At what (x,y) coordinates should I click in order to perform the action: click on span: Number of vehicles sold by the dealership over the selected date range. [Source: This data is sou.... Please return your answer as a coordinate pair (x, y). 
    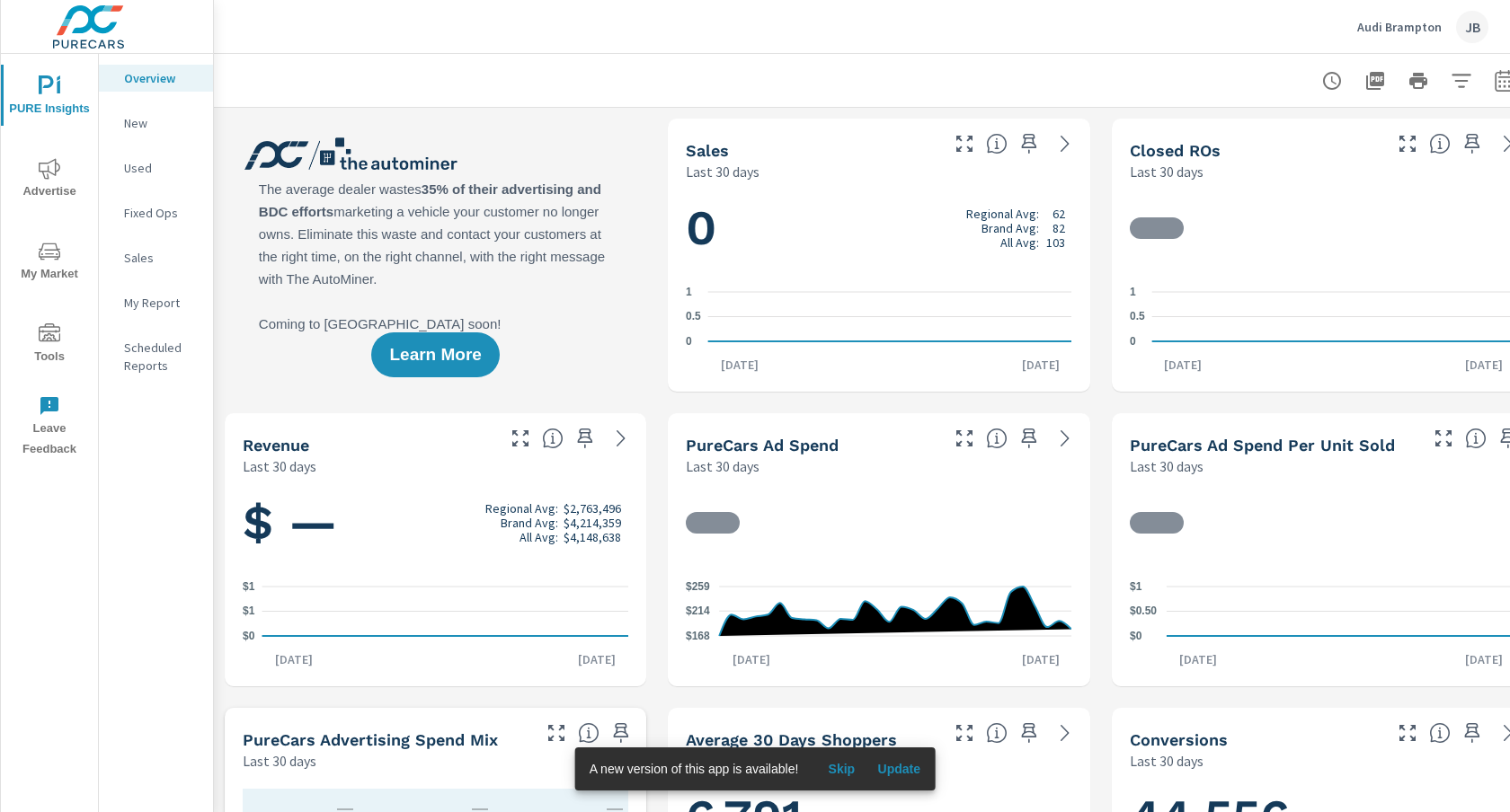
    Looking at the image, I should click on (997, 144).